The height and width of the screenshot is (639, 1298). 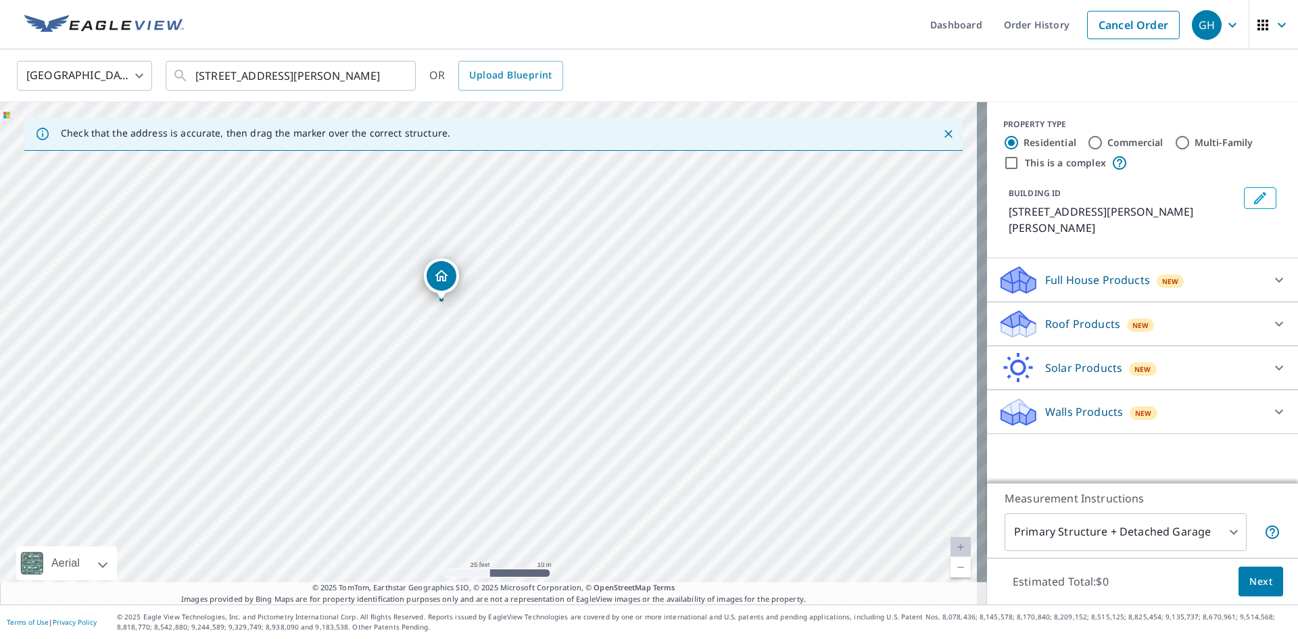 I want to click on p: Solar Products, so click(x=1084, y=368).